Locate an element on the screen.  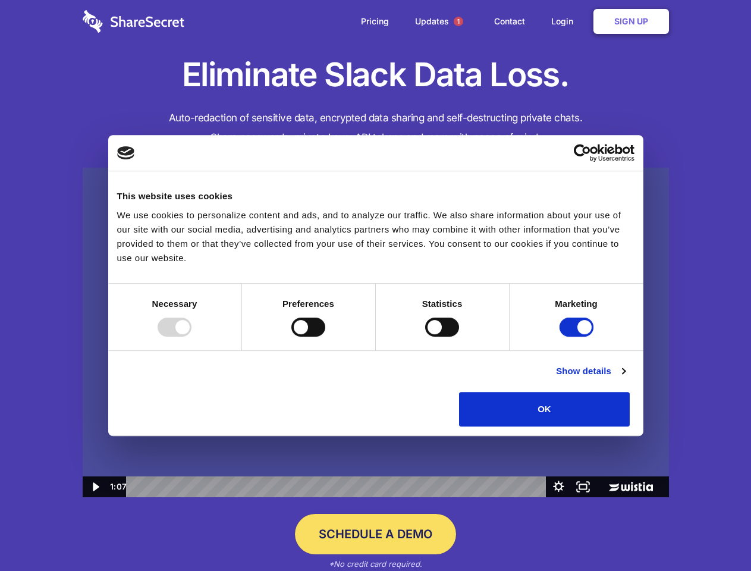
a: Wistia Logo -- Learn More is located at coordinates (631, 486).